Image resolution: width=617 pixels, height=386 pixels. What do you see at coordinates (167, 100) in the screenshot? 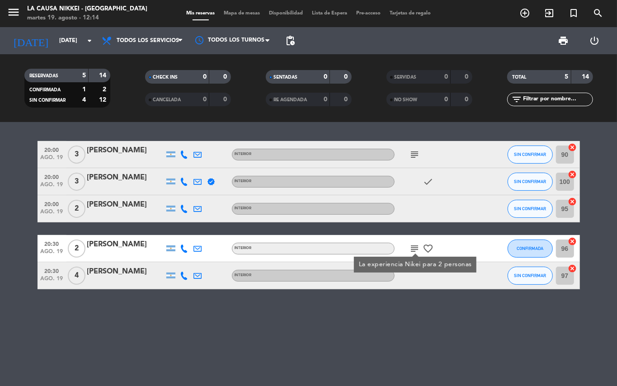
I see `span: CANCELADA` at bounding box center [167, 100].